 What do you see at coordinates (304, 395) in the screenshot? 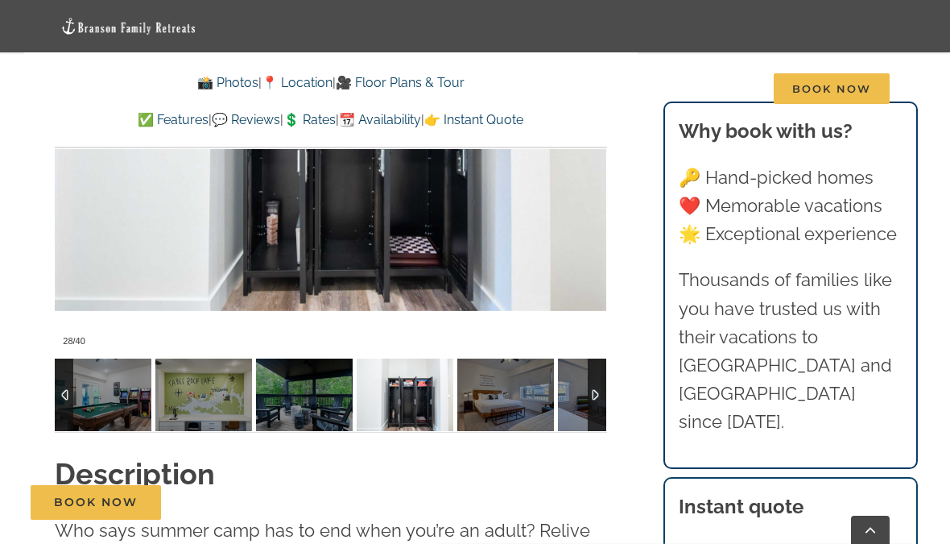
I see `img: Camp-Stillwater-at-Table-Rock-Lake-Branson-Family-Retreats-vacation-home-1084-scaled.jpg-nggid042...` at bounding box center [304, 395].